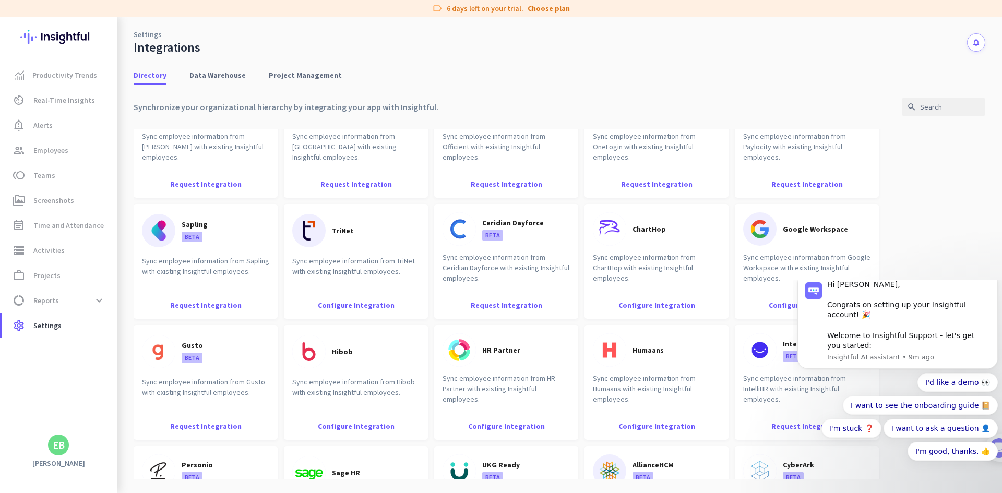 Image resolution: width=1002 pixels, height=493 pixels. What do you see at coordinates (193, 14) in the screenshot?
I see `div: Close` at bounding box center [193, 14].